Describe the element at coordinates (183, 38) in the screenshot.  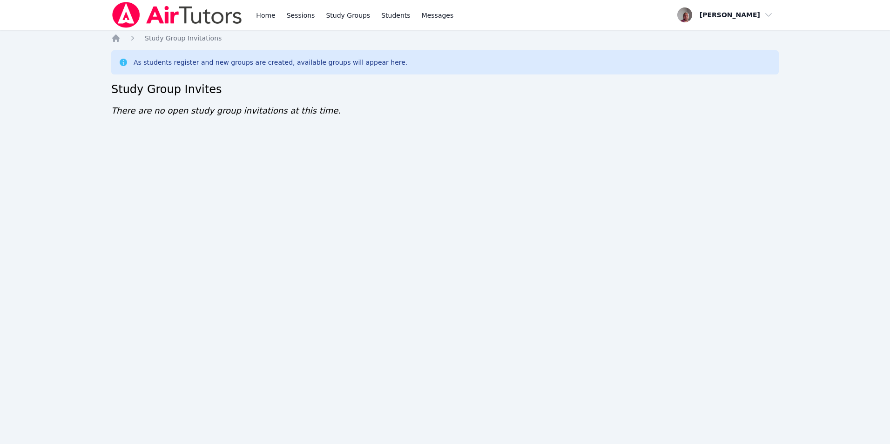
I see `span: Study Group Invitations` at that location.